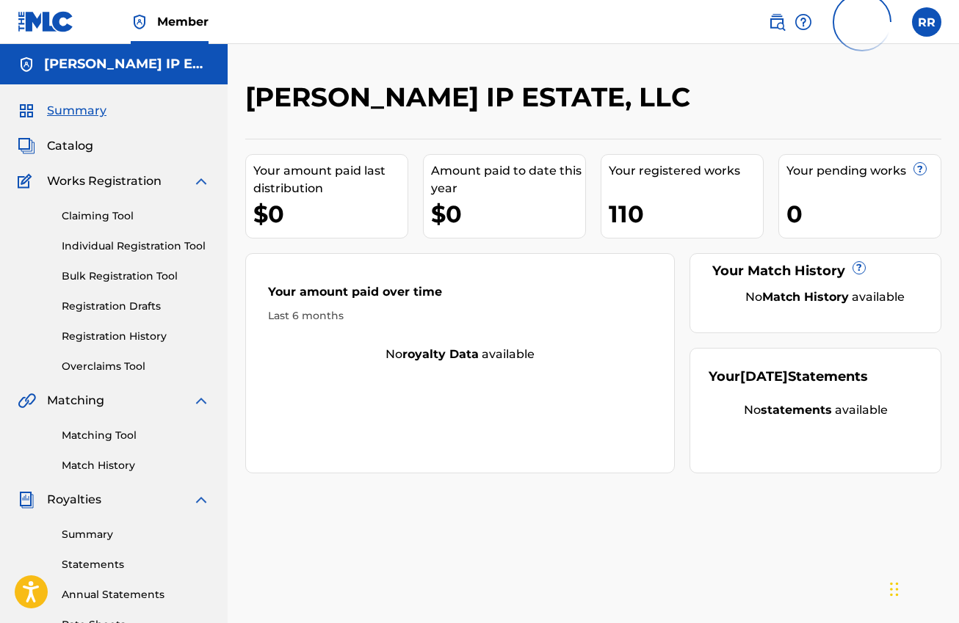 This screenshot has height=623, width=959. Describe the element at coordinates (70, 146) in the screenshot. I see `span: Catalog` at that location.